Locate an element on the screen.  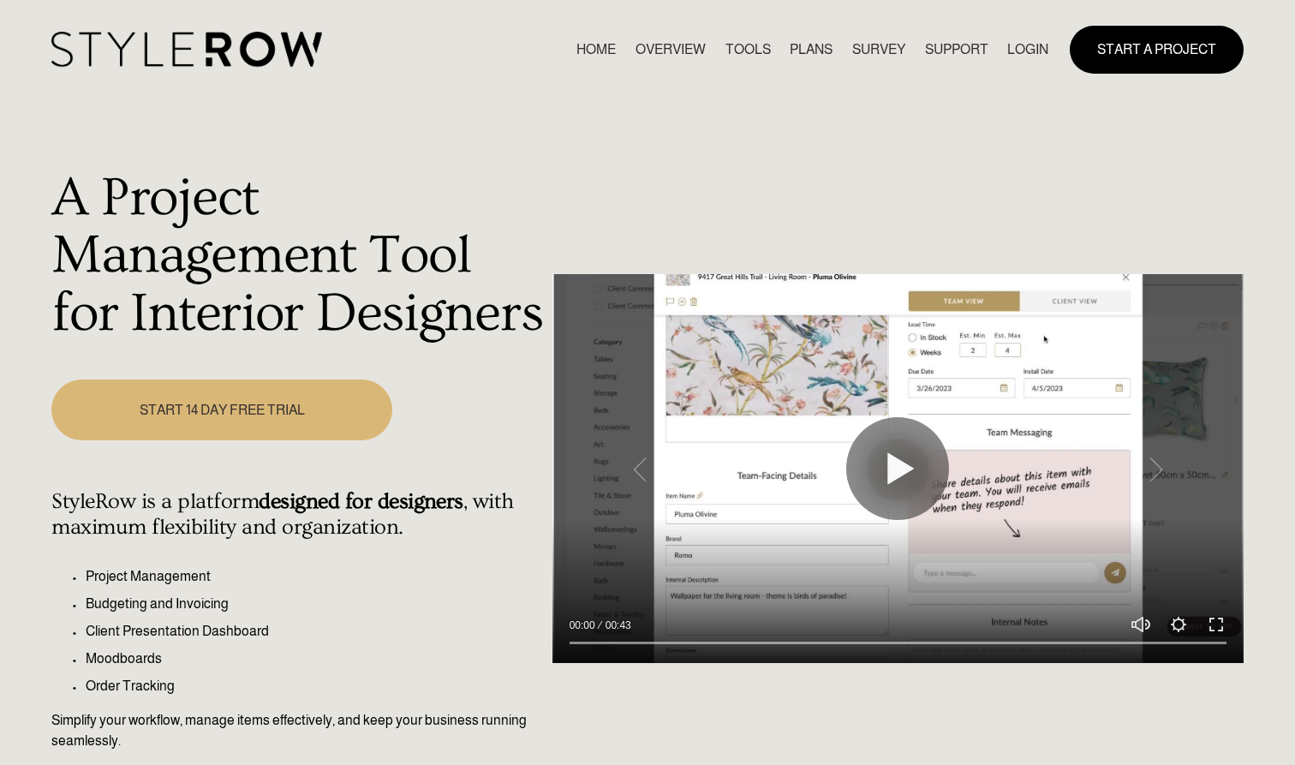
a: START A PROJECT is located at coordinates (1156, 49).